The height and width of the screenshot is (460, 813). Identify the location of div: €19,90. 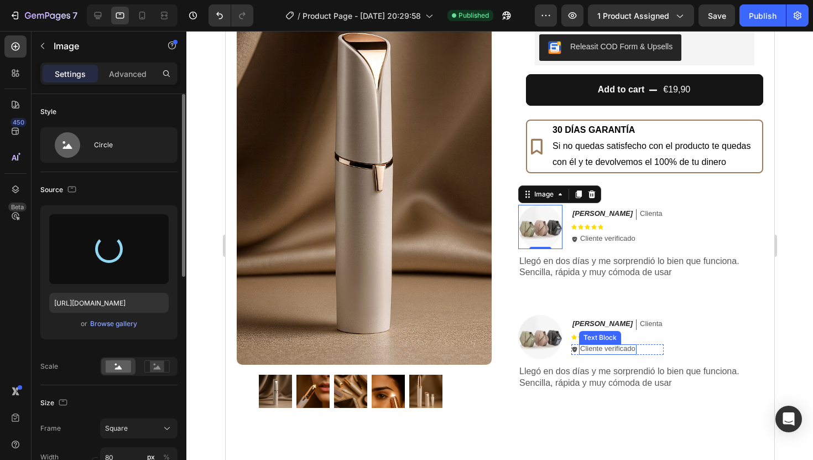
(451, 59).